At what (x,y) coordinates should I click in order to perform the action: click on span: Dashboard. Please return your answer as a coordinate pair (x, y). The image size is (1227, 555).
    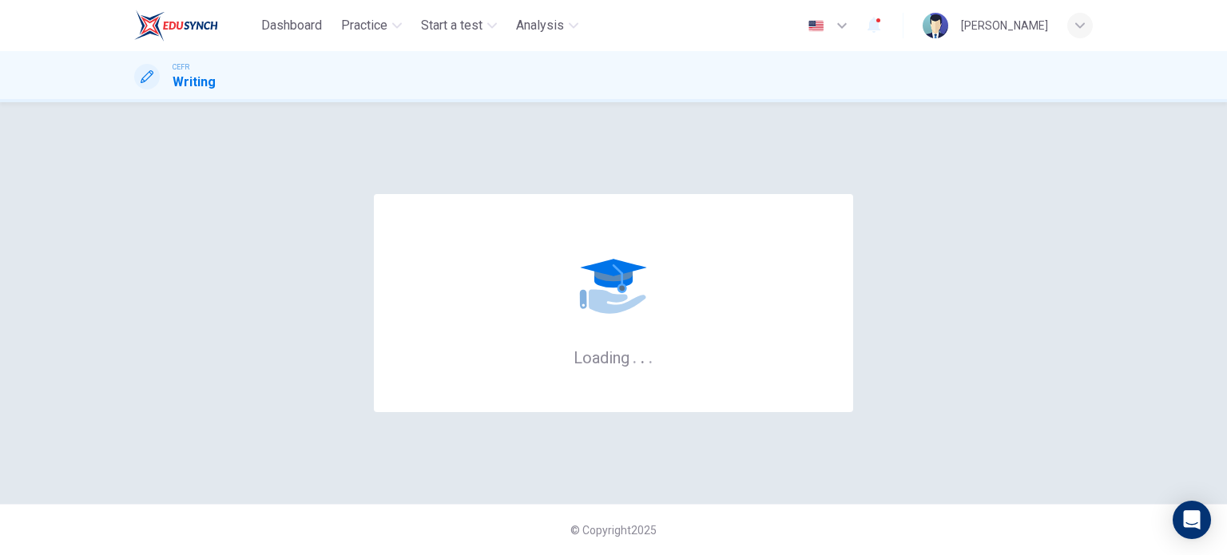
    Looking at the image, I should click on (292, 26).